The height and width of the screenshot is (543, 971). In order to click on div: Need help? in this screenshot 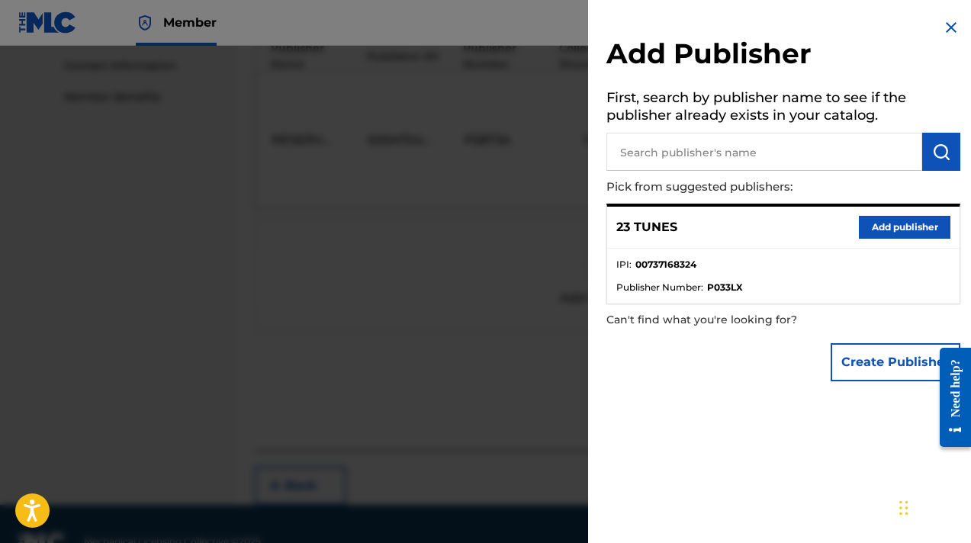, I will do `click(27, 52)`.